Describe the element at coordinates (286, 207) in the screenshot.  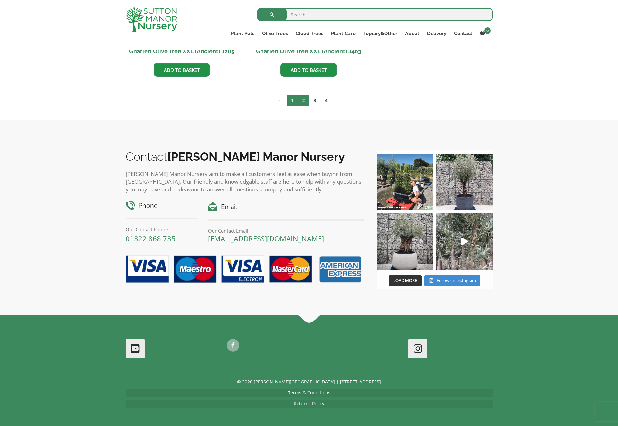
I see `h4: Email` at that location.